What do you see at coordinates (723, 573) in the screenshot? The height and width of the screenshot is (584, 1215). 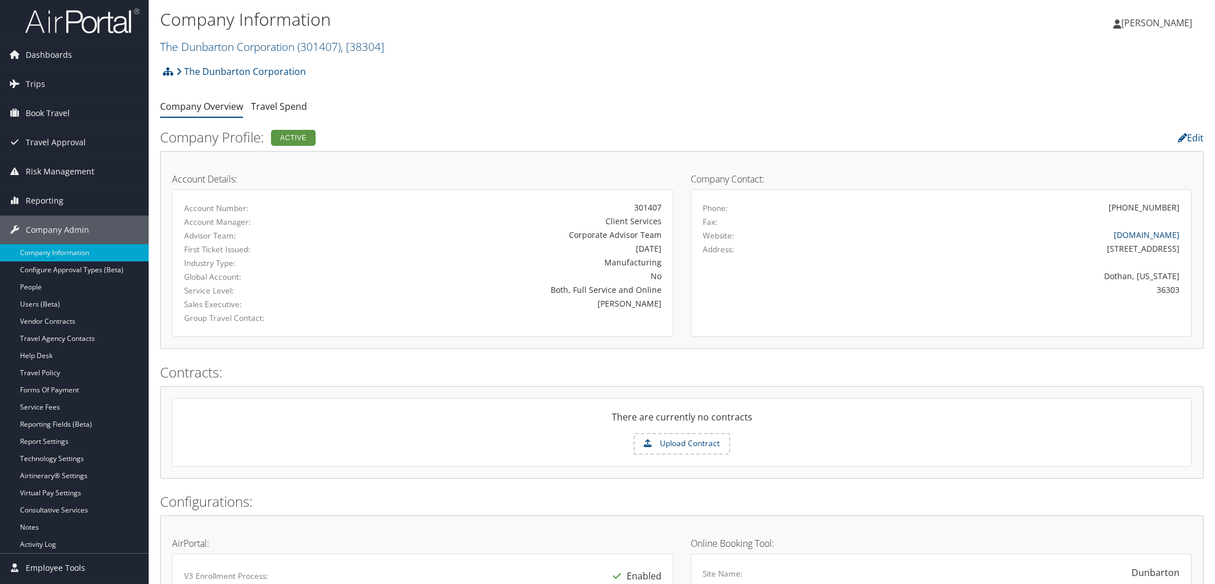 I see `label: Site Name:` at bounding box center [723, 573].